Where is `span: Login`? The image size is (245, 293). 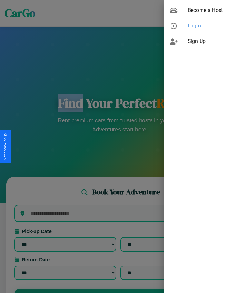
span: Login is located at coordinates (214, 26).